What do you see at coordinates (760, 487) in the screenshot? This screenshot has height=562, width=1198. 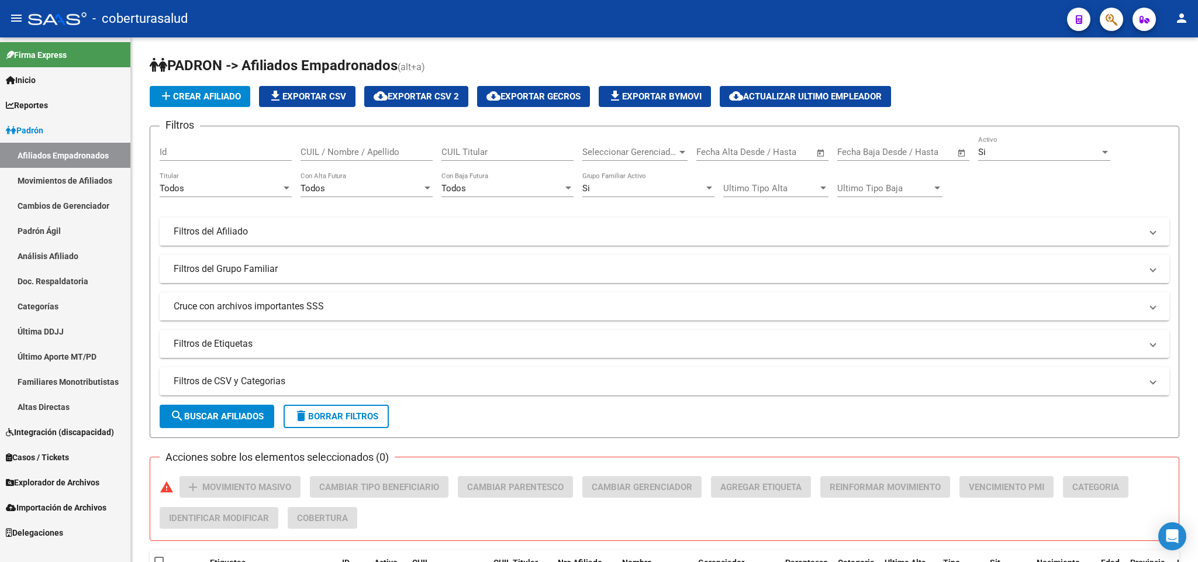 I see `span: Agregar Etiqueta` at bounding box center [760, 487].